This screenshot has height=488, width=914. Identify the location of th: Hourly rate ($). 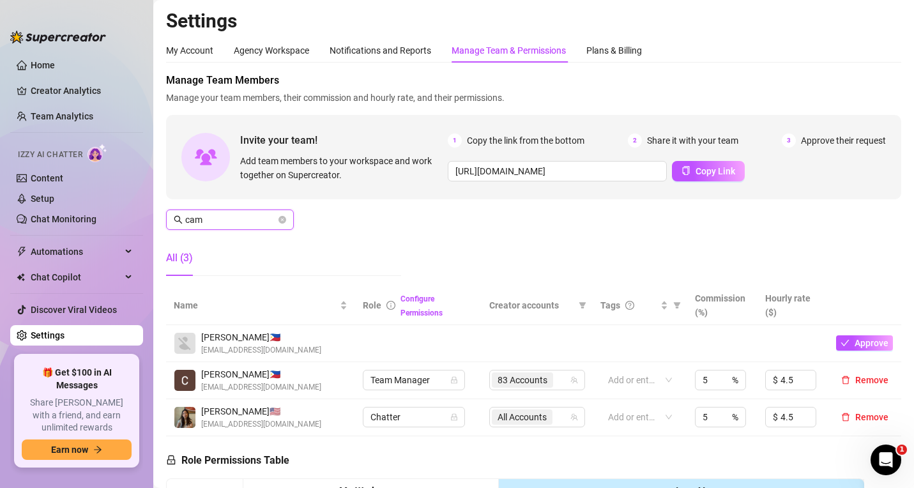
(793, 305).